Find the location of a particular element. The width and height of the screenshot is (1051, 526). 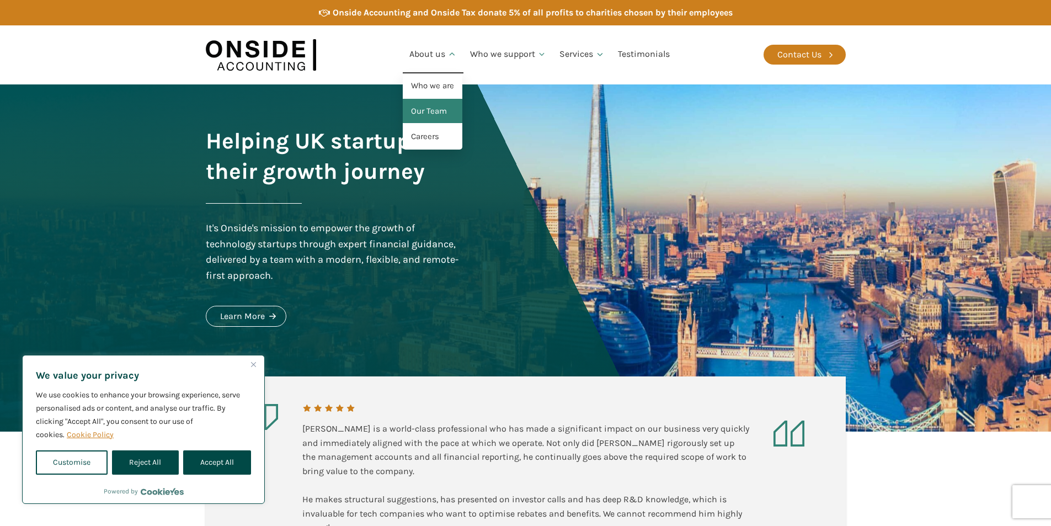

a: Services is located at coordinates (582, 55).